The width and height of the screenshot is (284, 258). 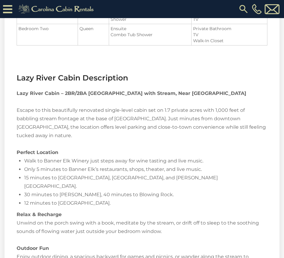 I want to click on strong: Perfect Location, so click(x=37, y=152).